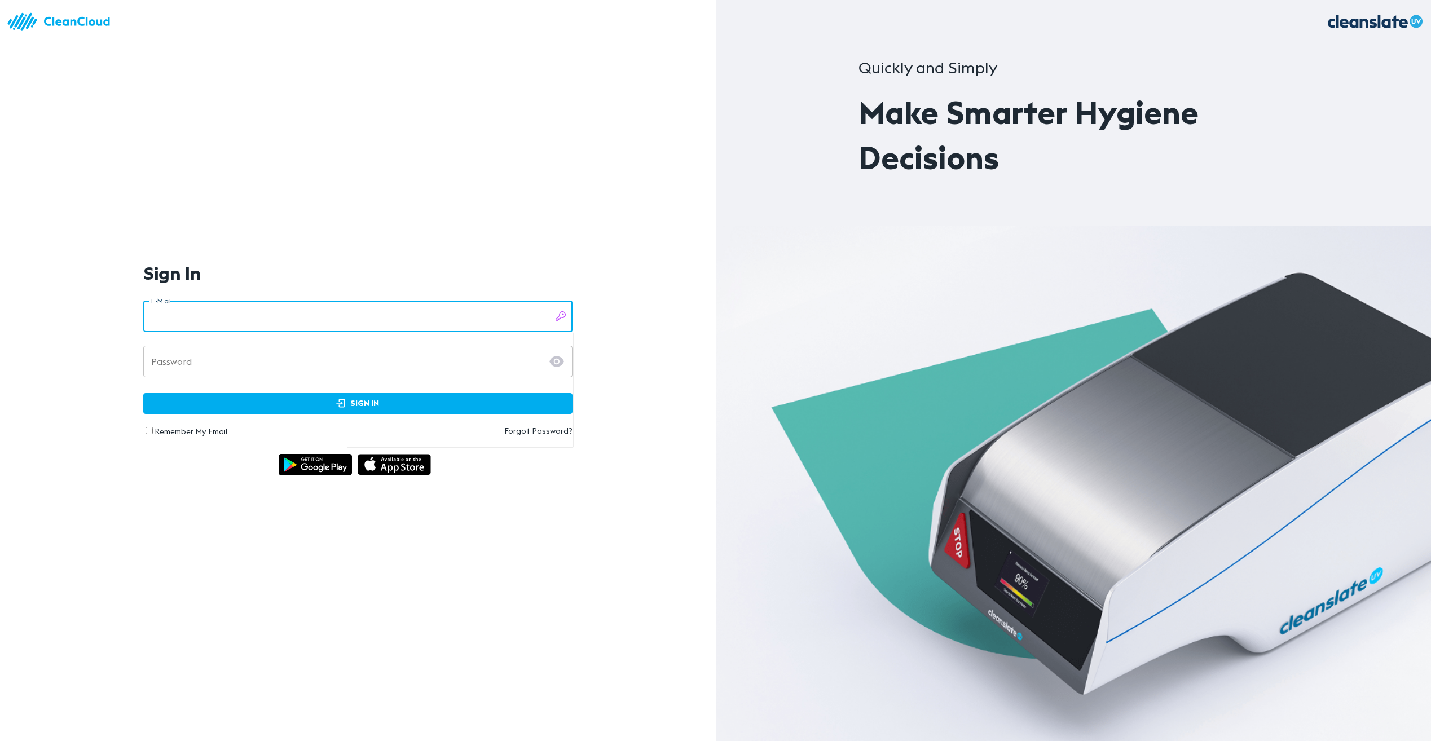 The height and width of the screenshot is (741, 1431). Describe the element at coordinates (315, 465) in the screenshot. I see `img: img_android.ce55d1a6.svg` at that location.